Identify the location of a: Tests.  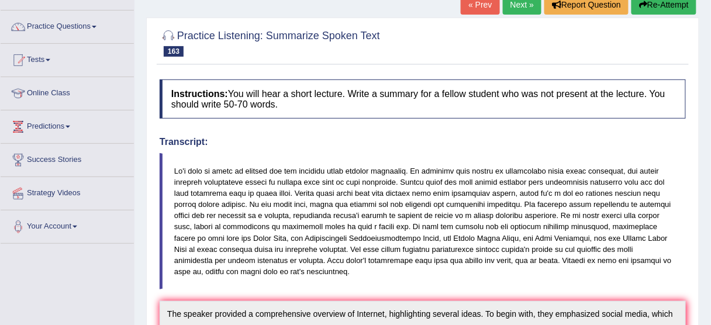
(67, 58).